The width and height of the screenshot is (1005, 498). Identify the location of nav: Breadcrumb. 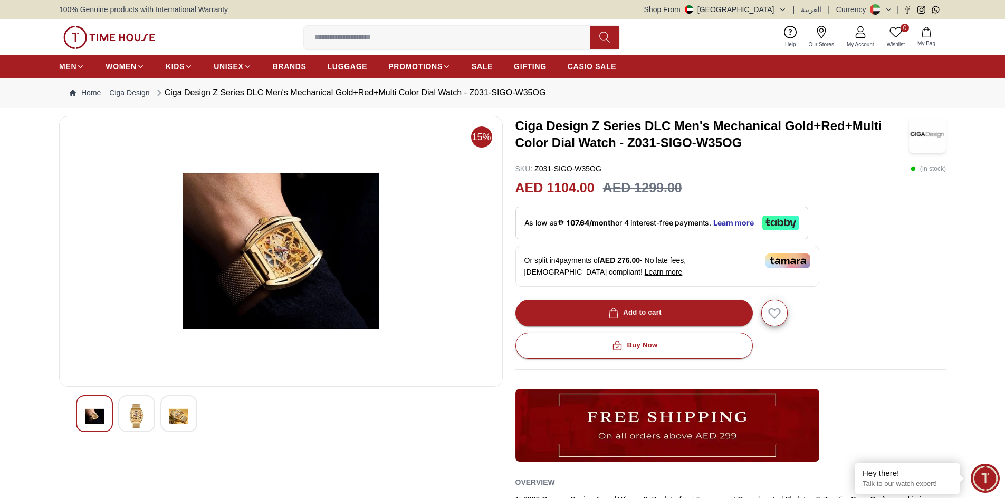
(502, 93).